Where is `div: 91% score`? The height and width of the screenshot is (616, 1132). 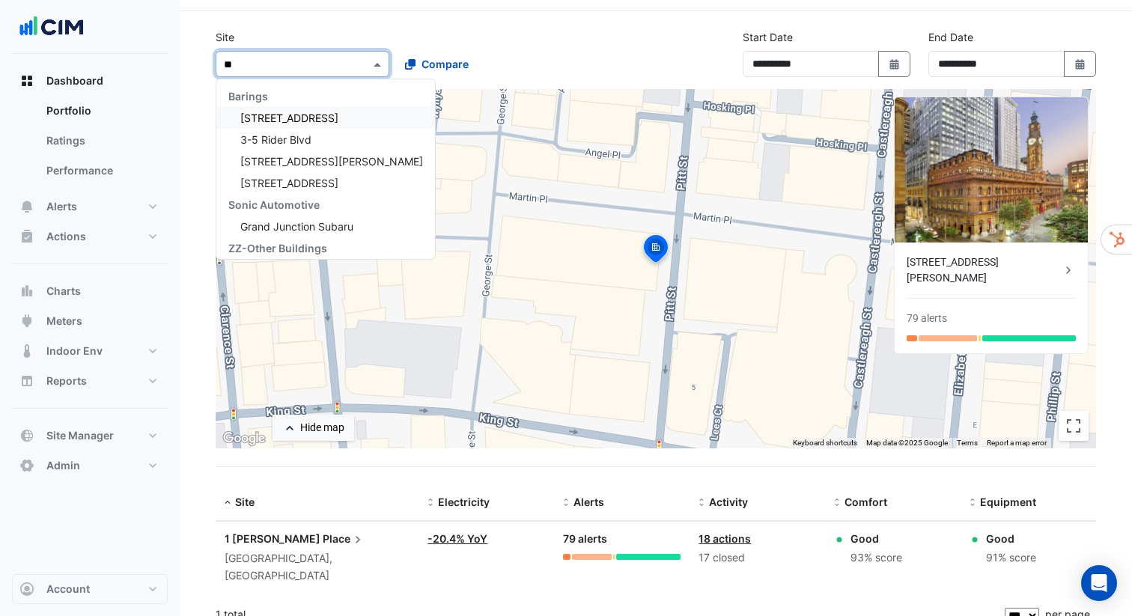
div: 91% score is located at coordinates (1011, 558).